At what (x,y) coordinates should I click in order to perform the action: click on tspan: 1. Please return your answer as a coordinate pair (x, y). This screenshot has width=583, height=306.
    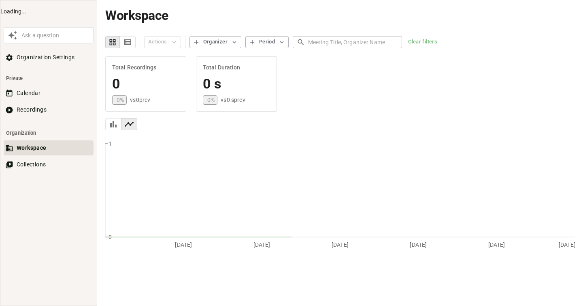
    Looking at the image, I should click on (110, 143).